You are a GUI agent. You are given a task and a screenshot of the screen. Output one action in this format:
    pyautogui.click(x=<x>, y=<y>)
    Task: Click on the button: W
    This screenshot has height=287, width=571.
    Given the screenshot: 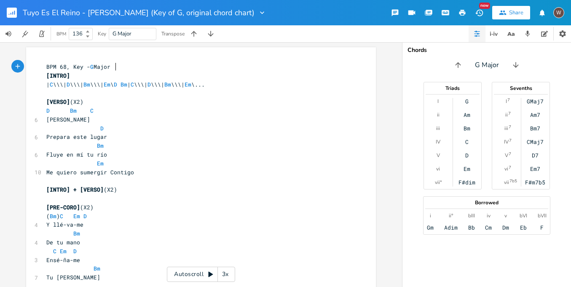 What is the action you would take?
    pyautogui.click(x=559, y=13)
    